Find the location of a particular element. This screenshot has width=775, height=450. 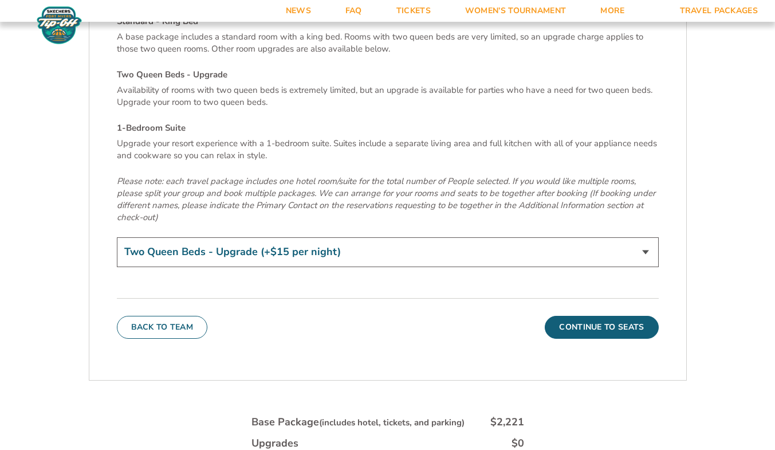

h4: Two Queen Beds - Upgrade is located at coordinates (388, 74).